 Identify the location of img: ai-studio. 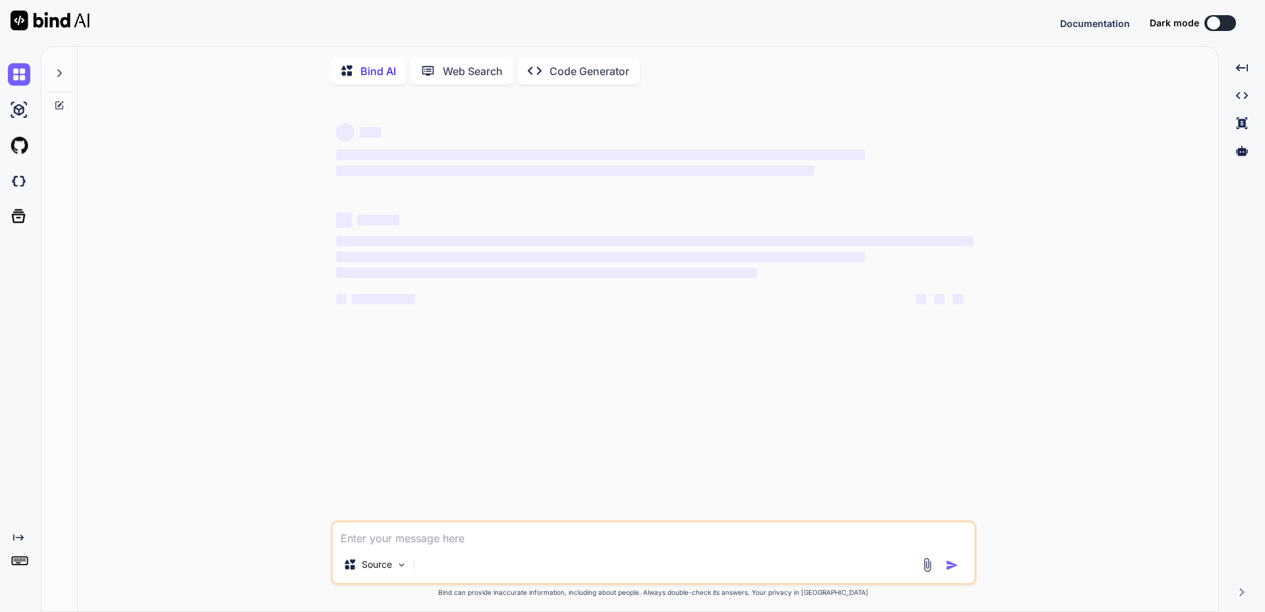
(19, 110).